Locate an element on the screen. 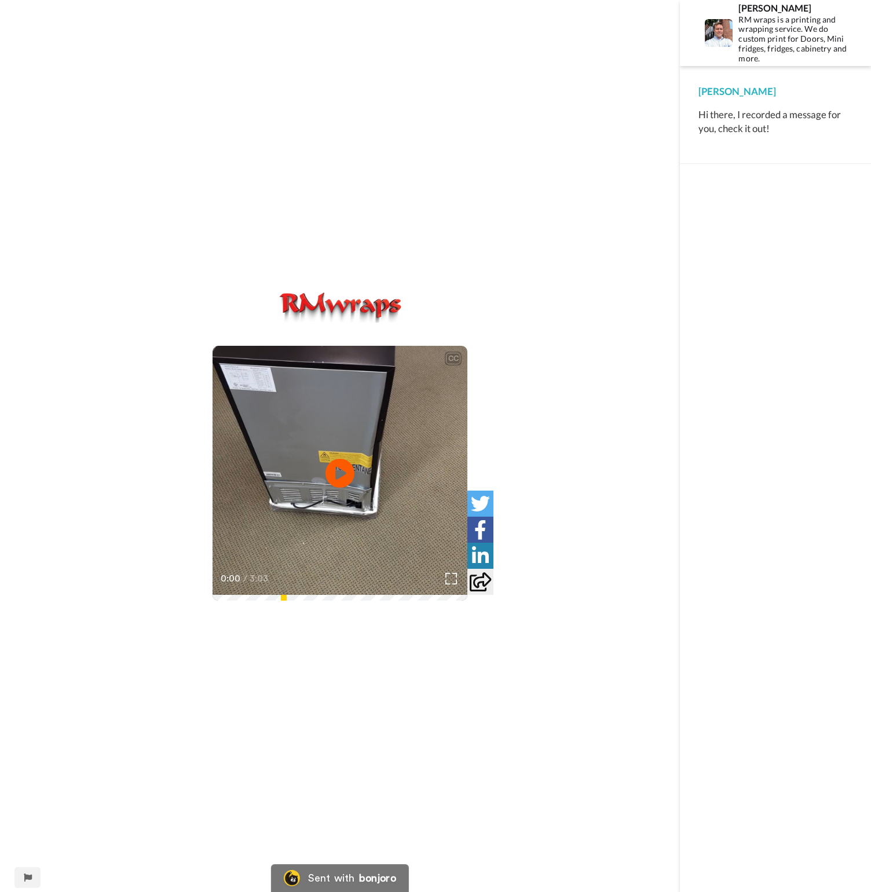 The width and height of the screenshot is (871, 892). span: 3:03 is located at coordinates (259, 578).